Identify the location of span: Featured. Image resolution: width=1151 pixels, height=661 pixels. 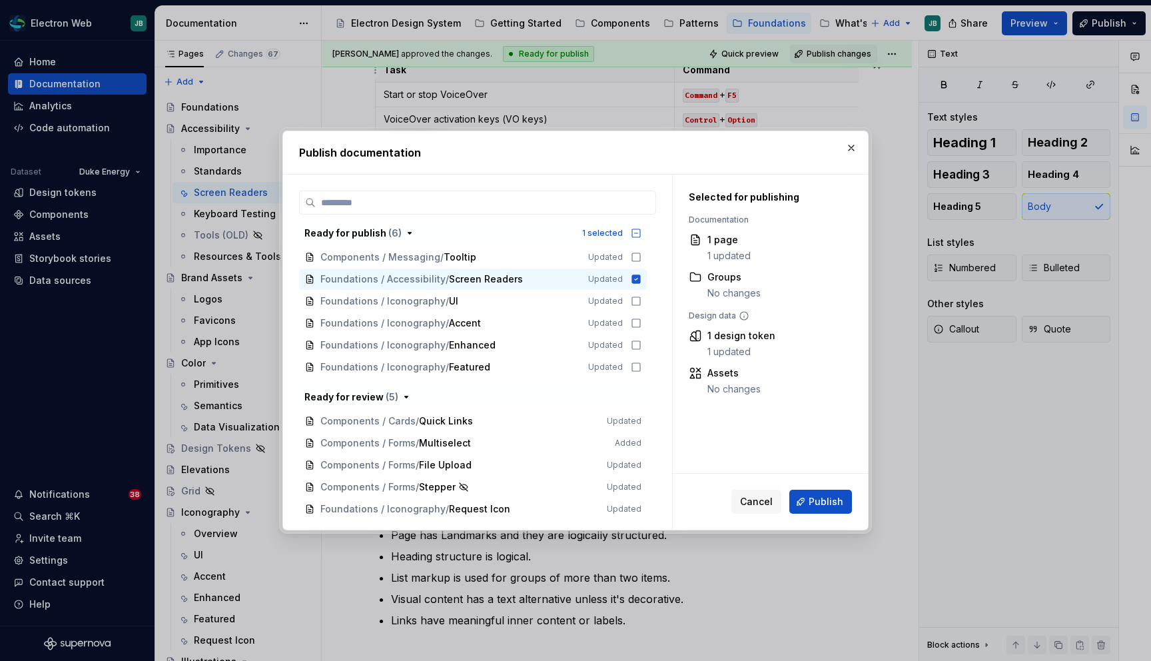
(470, 367).